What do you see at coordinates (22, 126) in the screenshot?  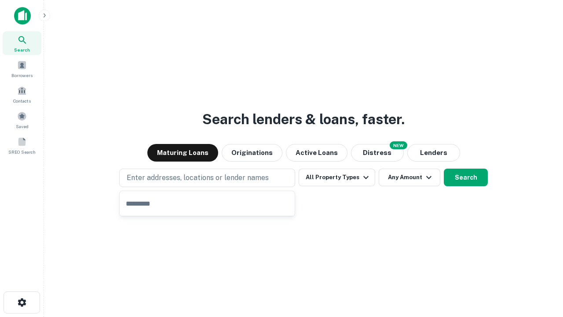 I see `span: Saved` at bounding box center [22, 126].